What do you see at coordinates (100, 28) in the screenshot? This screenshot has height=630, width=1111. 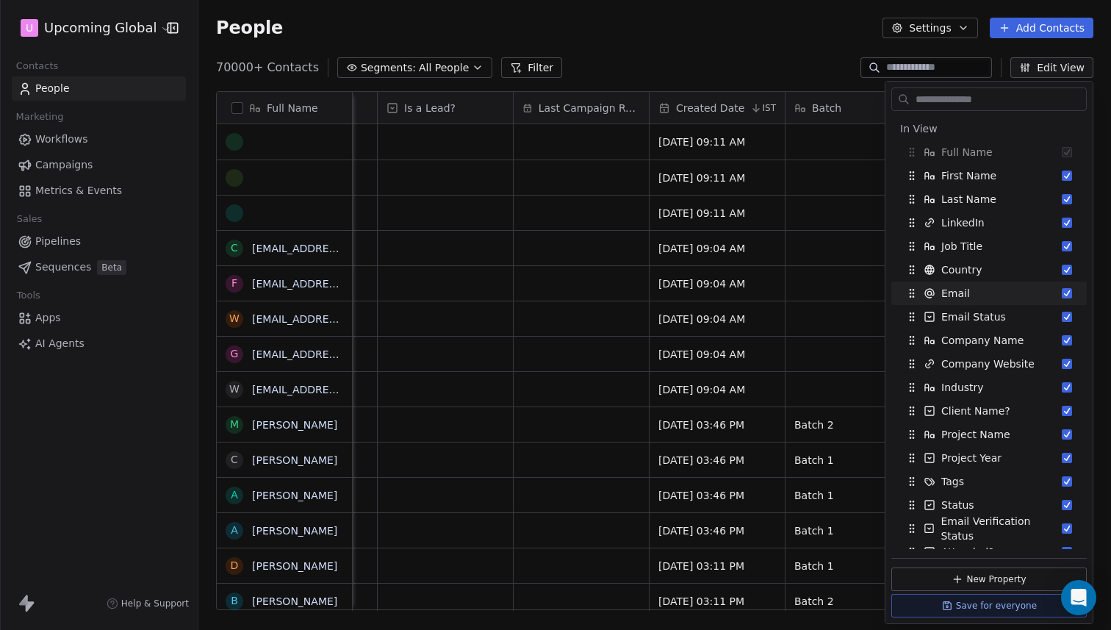 I see `span: Upcoming Global` at bounding box center [100, 28].